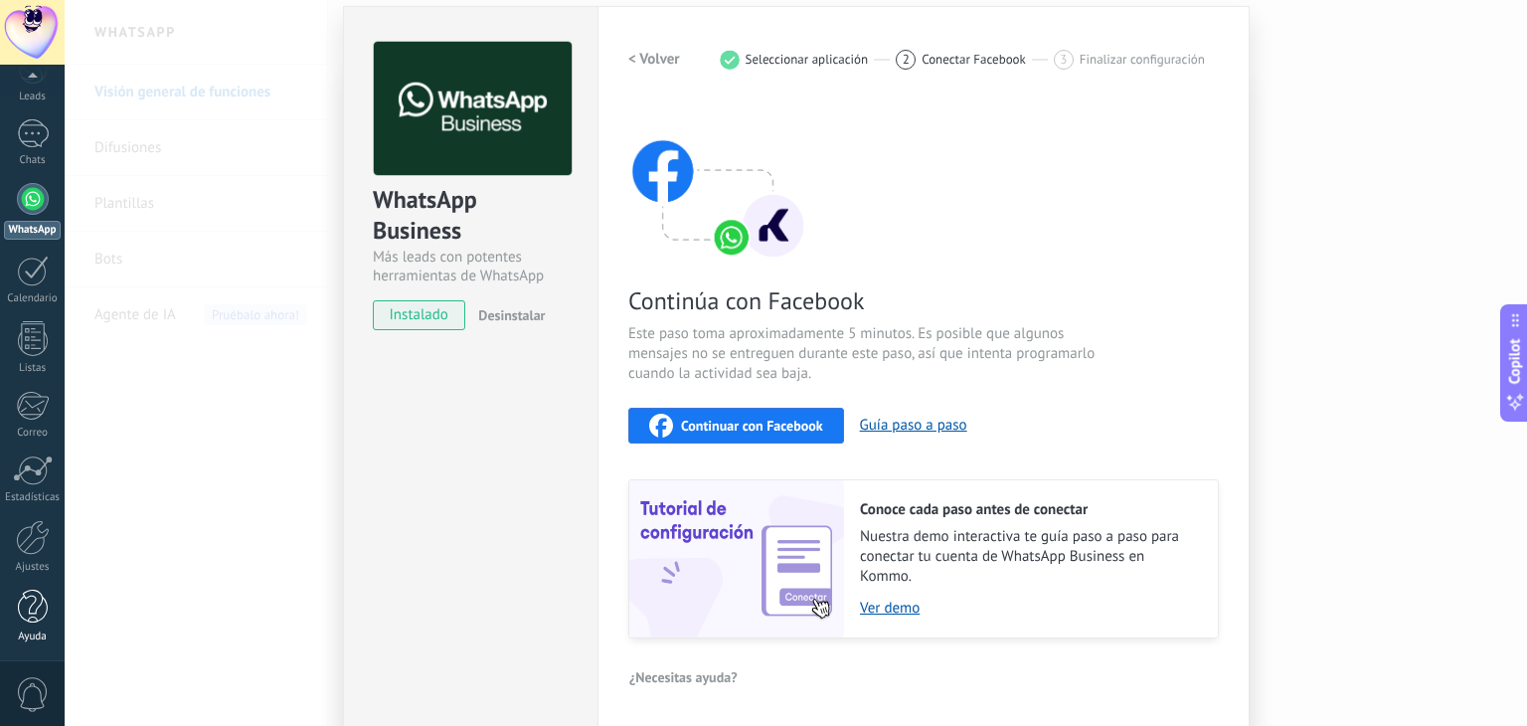  What do you see at coordinates (1029, 509) in the screenshot?
I see `h2: Conoce cada paso antes de conectar` at bounding box center [1029, 509].